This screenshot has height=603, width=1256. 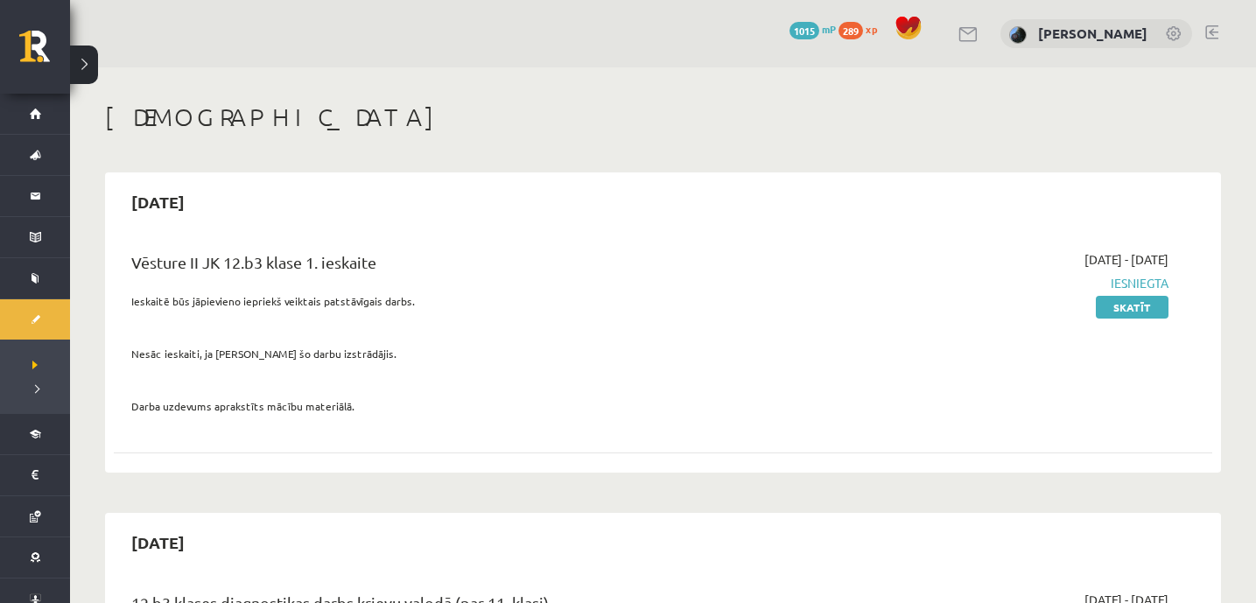 I want to click on span: Iesniegta, so click(x=1004, y=283).